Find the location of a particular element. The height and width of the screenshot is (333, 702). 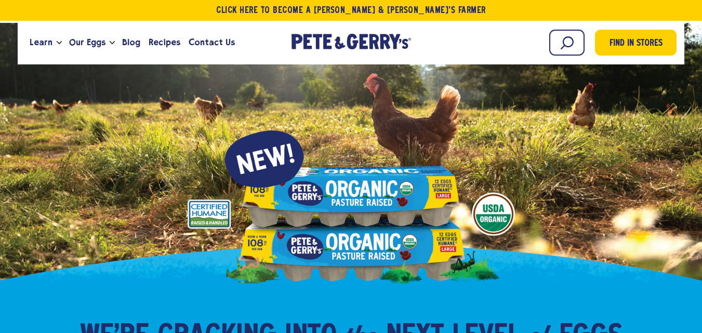

a: Learn is located at coordinates (41, 43).